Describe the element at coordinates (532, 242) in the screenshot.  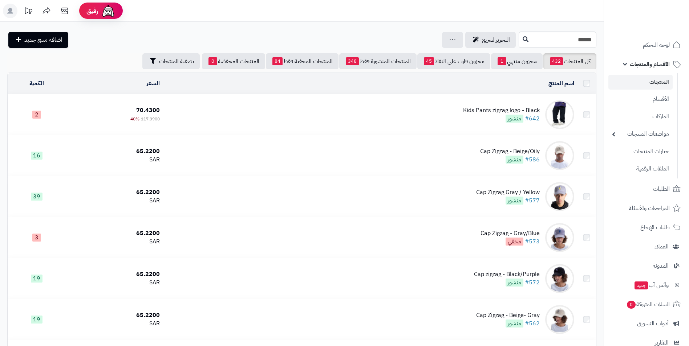
I see `a: #573` at that location.